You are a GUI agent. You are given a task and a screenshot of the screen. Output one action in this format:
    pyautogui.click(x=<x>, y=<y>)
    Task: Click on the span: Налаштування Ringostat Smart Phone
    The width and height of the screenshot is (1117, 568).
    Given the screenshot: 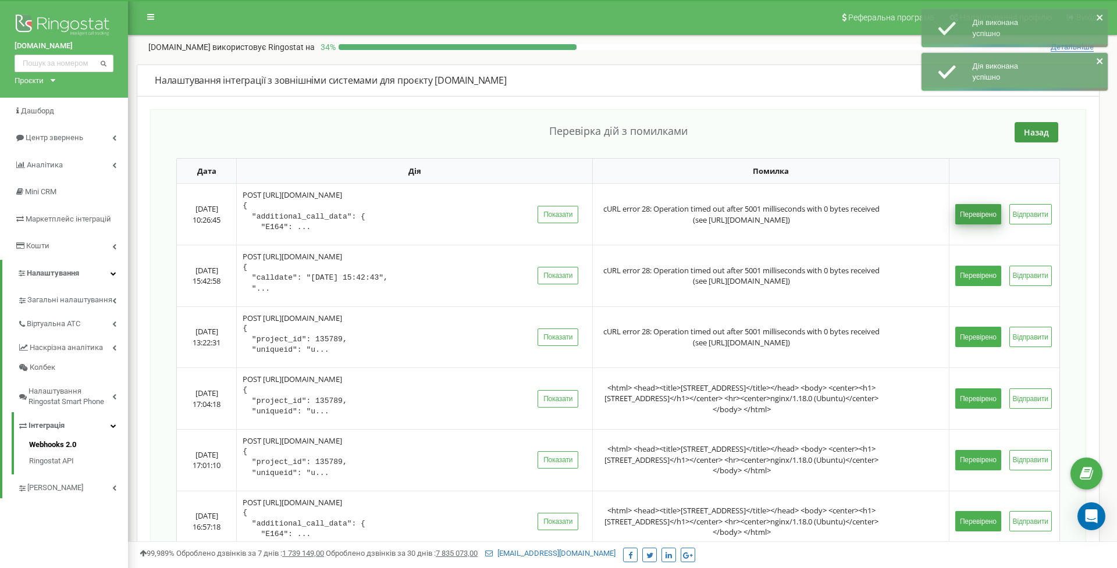 What is the action you would take?
    pyautogui.click(x=70, y=397)
    